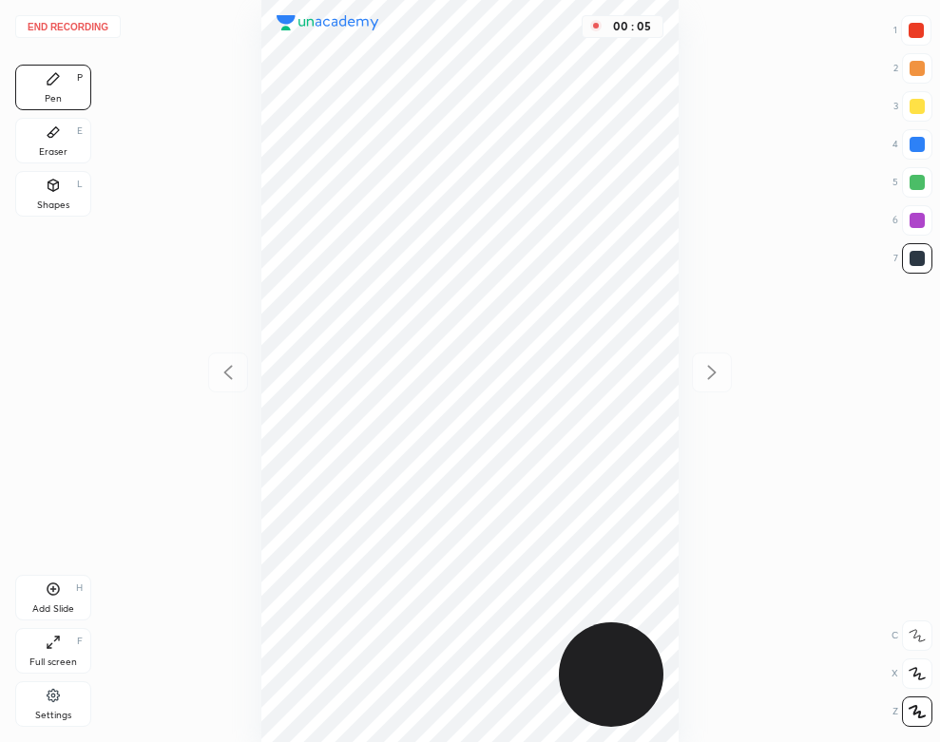 The height and width of the screenshot is (742, 940). What do you see at coordinates (912, 636) in the screenshot?
I see `div: C` at bounding box center [912, 636].